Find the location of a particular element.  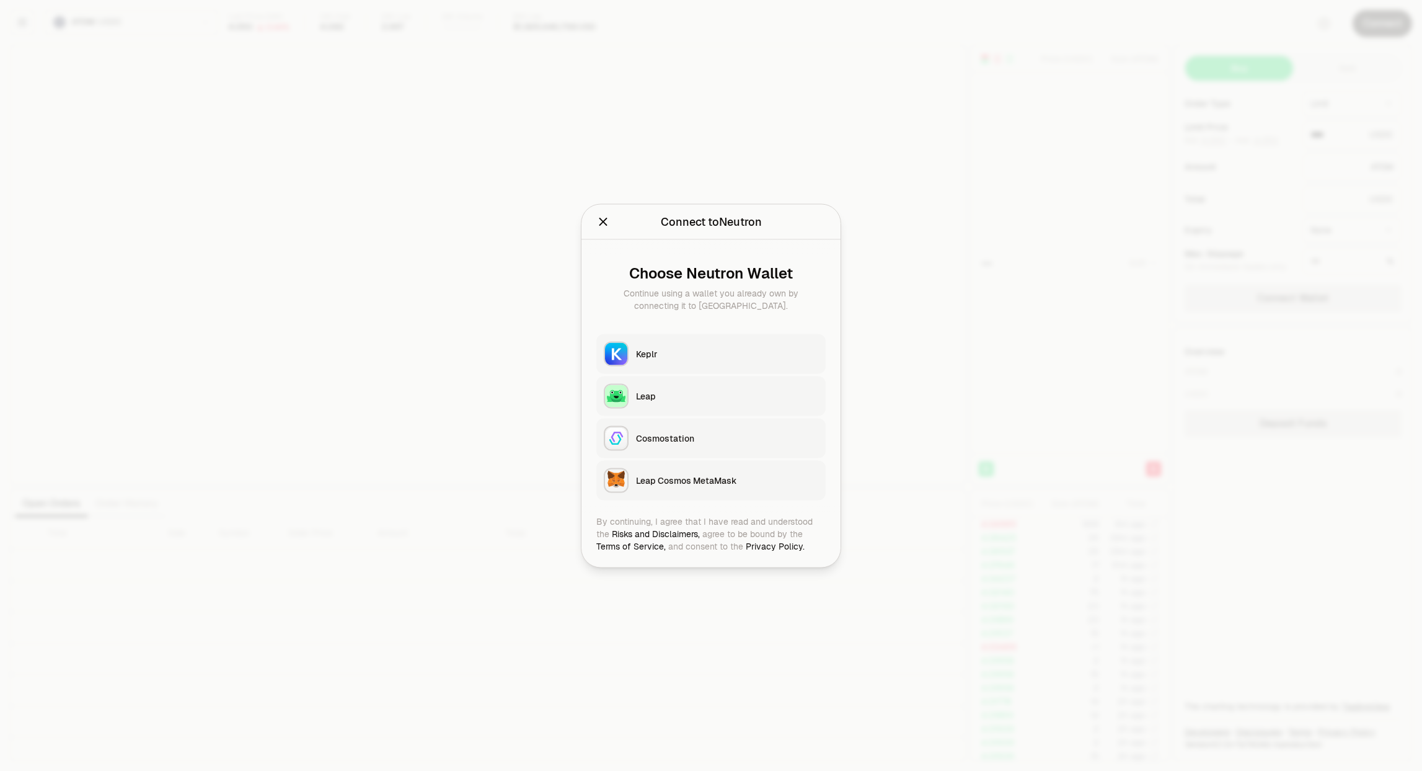

button: Close is located at coordinates (603, 221).